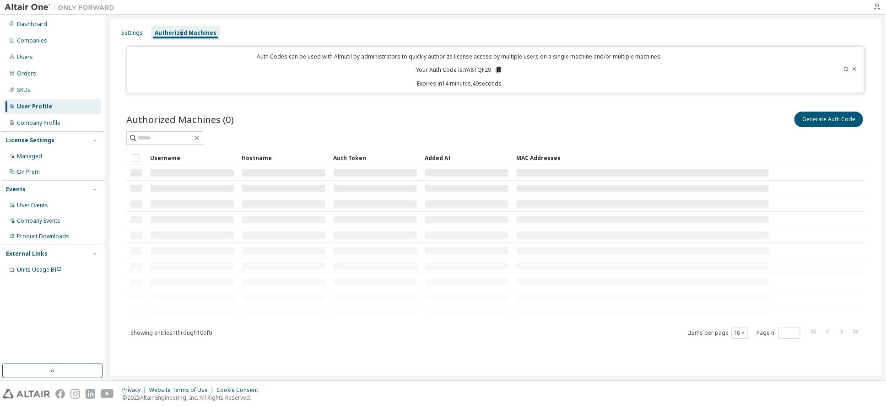 The height and width of the screenshot is (407, 886). What do you see at coordinates (240, 390) in the screenshot?
I see `div: Cookie Consent` at bounding box center [240, 390].